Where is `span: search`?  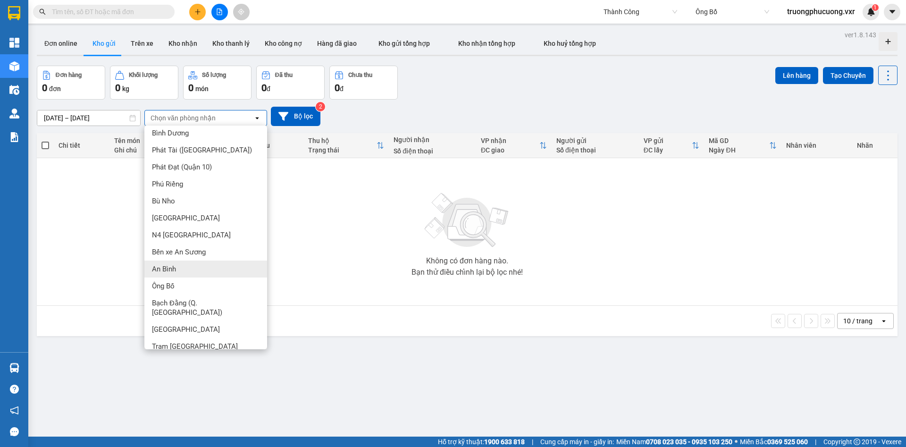
span: search is located at coordinates (42, 12).